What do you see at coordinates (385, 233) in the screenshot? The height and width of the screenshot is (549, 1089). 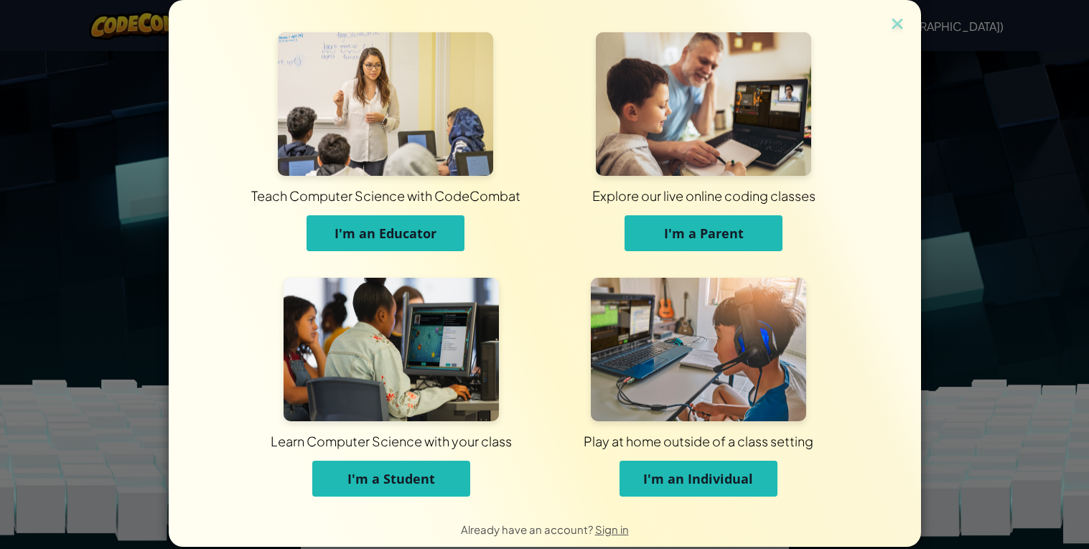 I see `span: I'm an Educator` at bounding box center [385, 233].